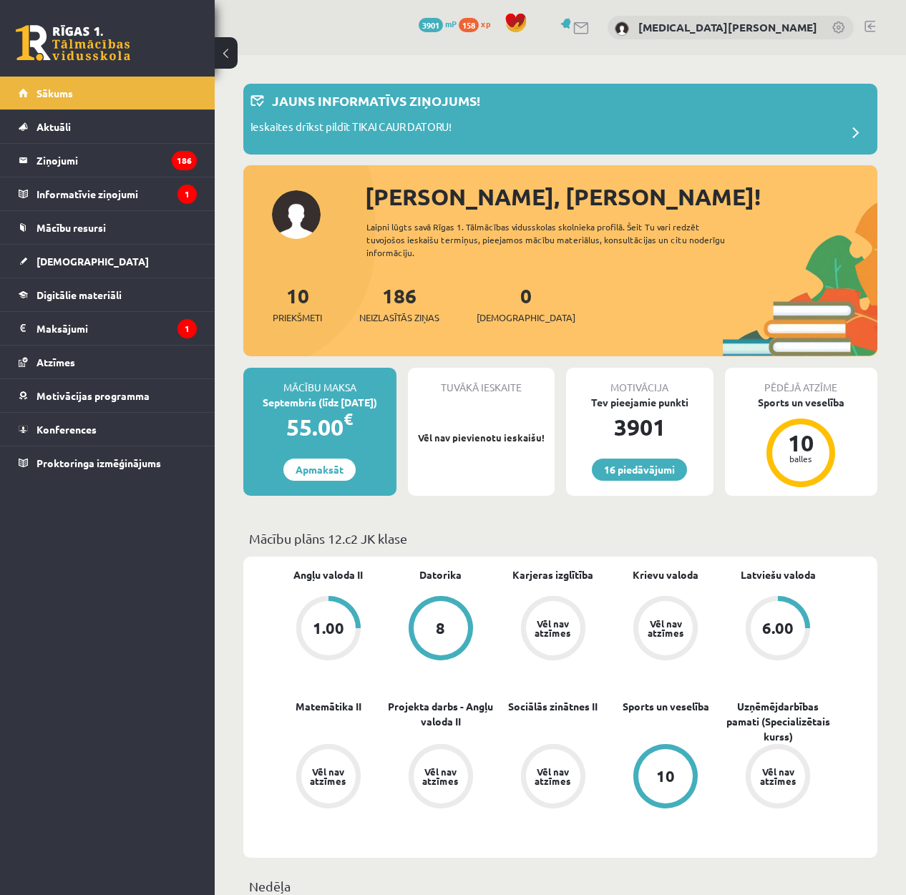 The height and width of the screenshot is (895, 906). Describe the element at coordinates (639, 469) in the screenshot. I see `a: 16 piedāvājumi` at that location.